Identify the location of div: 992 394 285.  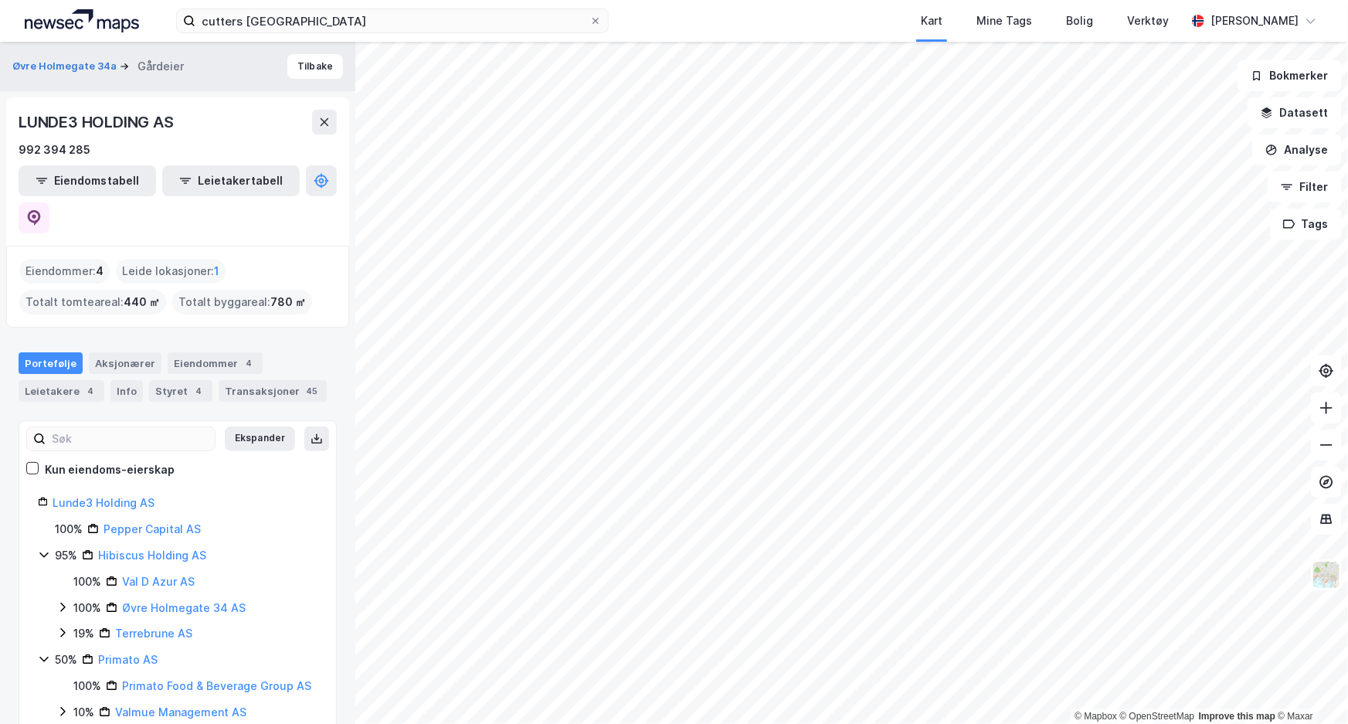
(54, 150).